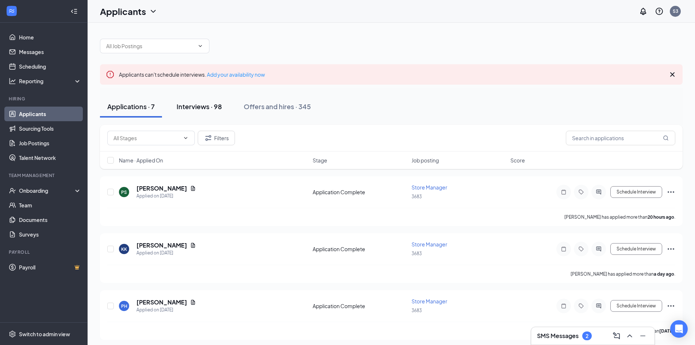 The image size is (695, 345). What do you see at coordinates (124, 192) in the screenshot?
I see `div: PS` at bounding box center [124, 192].